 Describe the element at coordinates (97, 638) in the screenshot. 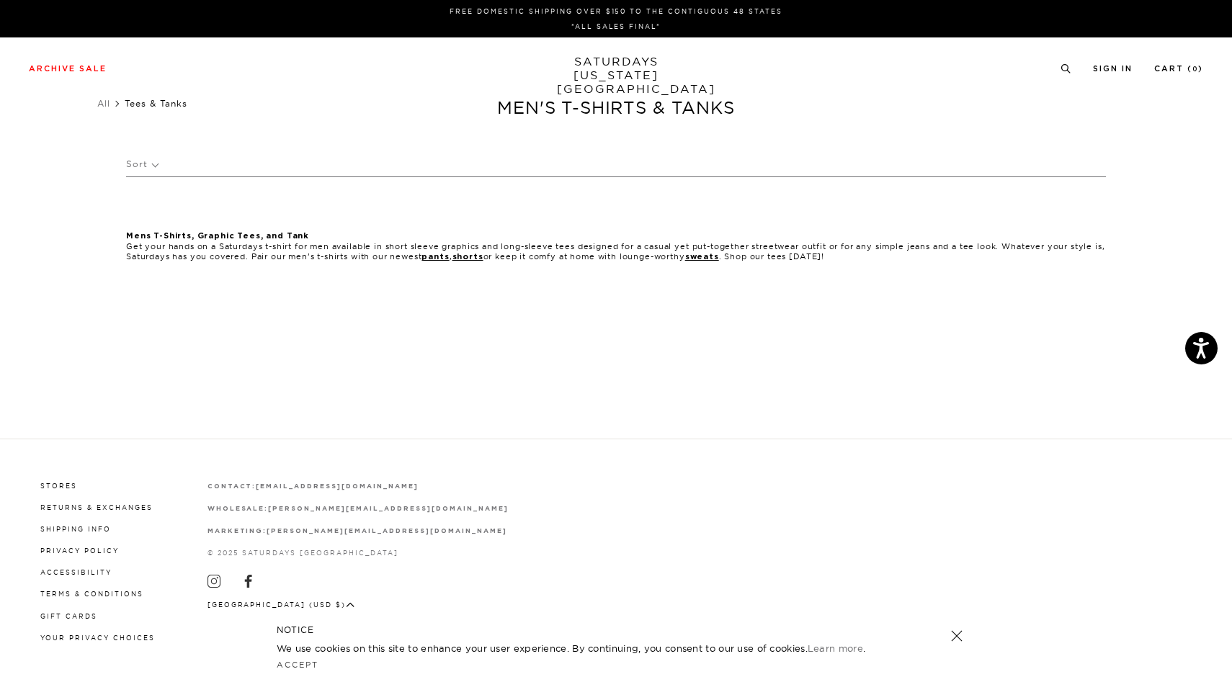

I see `a: Your privacy choices` at that location.